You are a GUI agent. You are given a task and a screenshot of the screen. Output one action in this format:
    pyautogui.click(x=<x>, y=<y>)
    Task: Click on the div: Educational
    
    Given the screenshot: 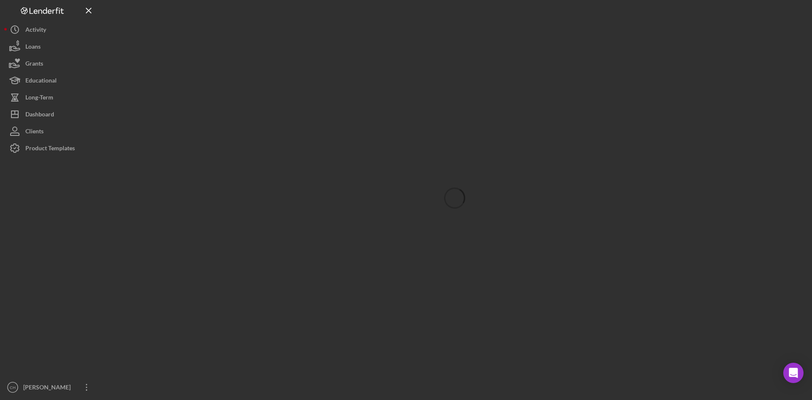 What is the action you would take?
    pyautogui.click(x=41, y=81)
    